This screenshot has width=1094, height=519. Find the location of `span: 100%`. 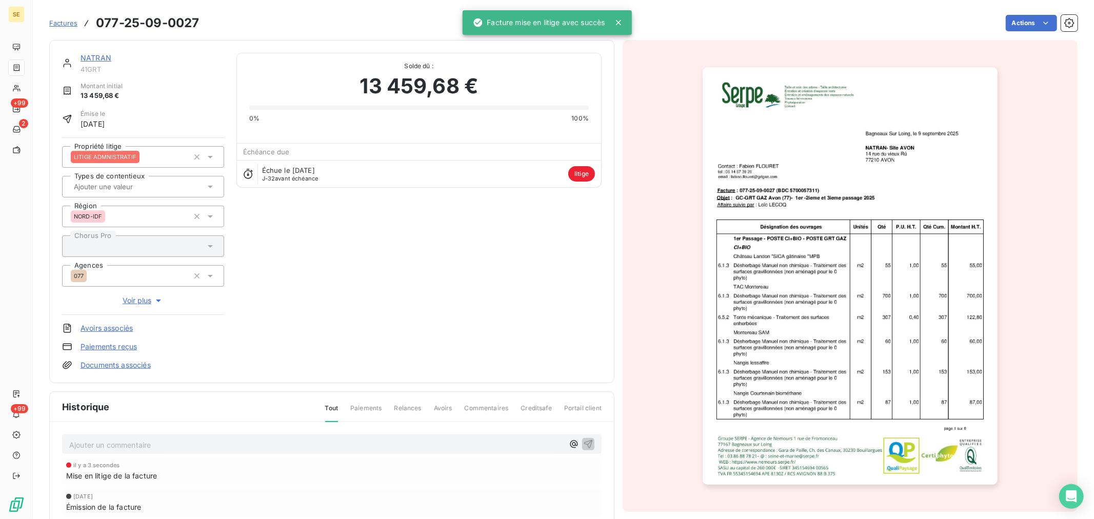

span: 100% is located at coordinates (580, 118).